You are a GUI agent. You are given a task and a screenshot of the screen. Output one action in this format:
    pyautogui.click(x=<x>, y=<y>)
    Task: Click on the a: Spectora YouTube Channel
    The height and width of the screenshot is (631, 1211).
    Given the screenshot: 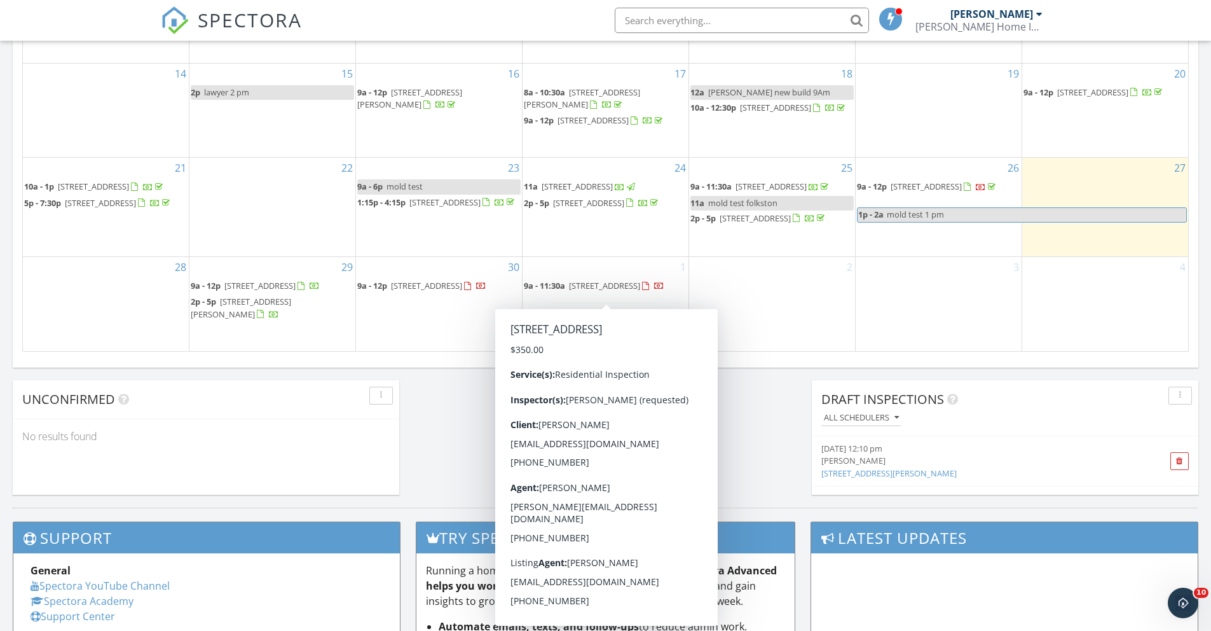 What is the action you would take?
    pyautogui.click(x=100, y=585)
    